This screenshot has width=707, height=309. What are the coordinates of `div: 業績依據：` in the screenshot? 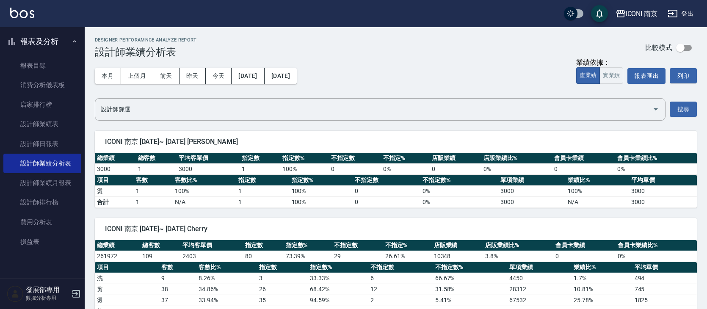 It's located at (600, 63).